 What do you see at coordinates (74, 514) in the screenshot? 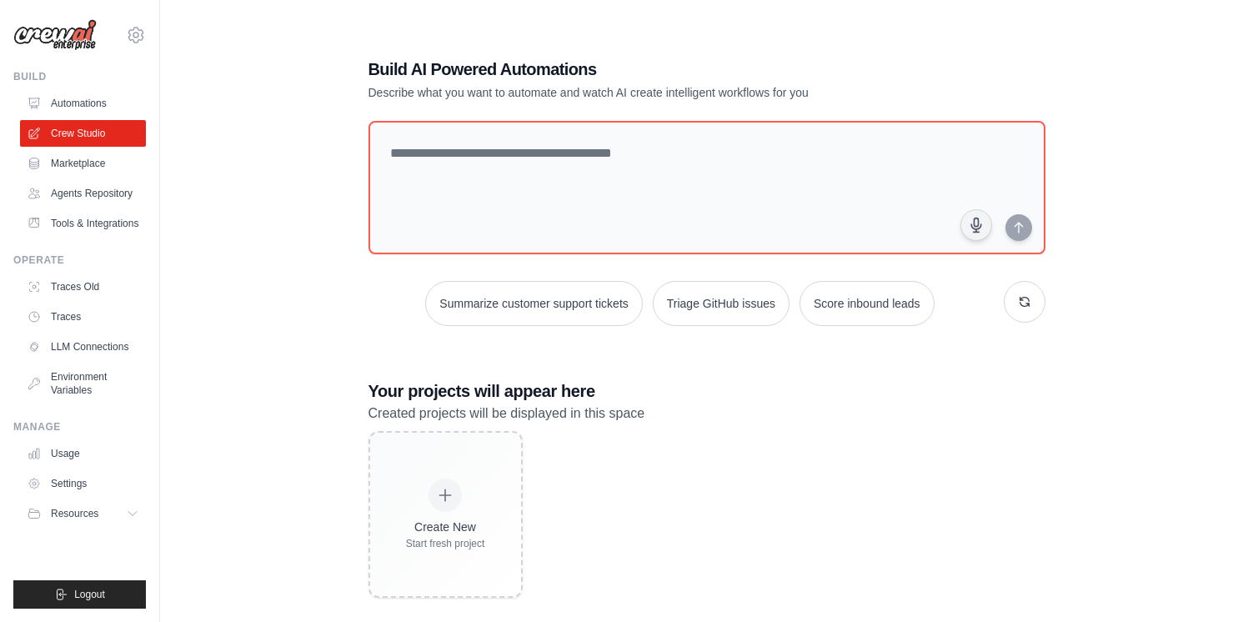
I see `span: Resources` at bounding box center [74, 514].